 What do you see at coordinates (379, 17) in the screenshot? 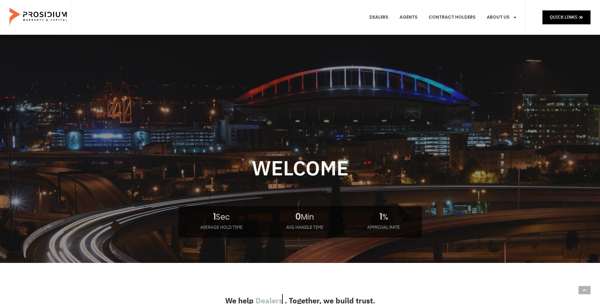
I see `a: Dealers` at bounding box center [379, 17].